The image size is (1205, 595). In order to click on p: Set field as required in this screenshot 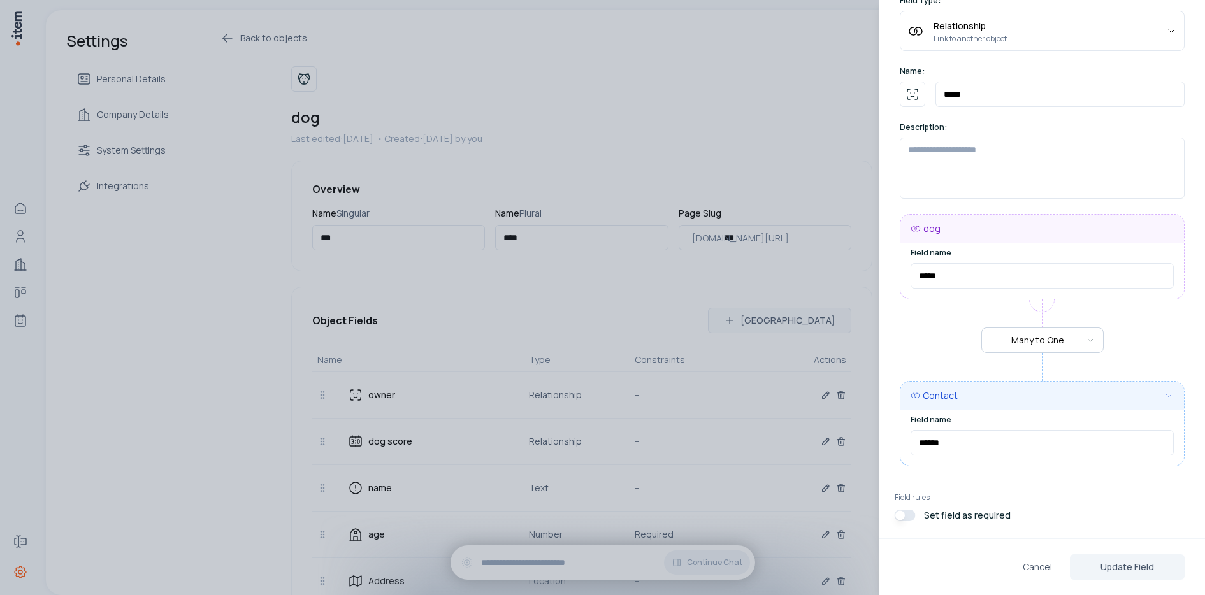, I will do `click(968, 516)`.